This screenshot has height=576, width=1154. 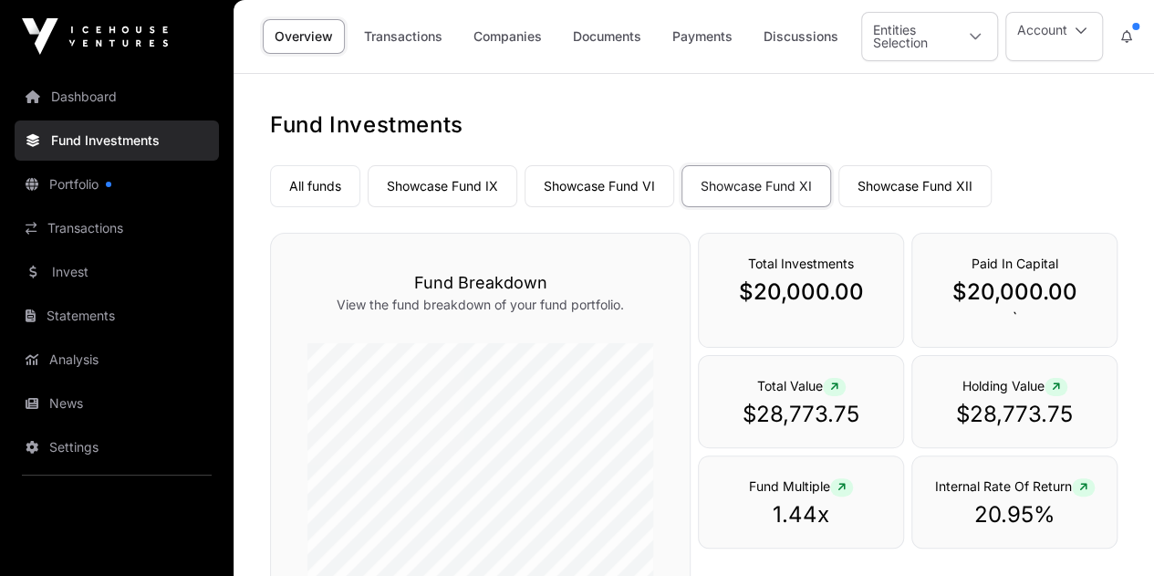 What do you see at coordinates (599, 186) in the screenshot?
I see `a: Showcase Fund VI` at bounding box center [599, 186].